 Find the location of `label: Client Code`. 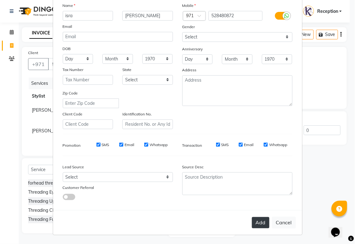

label: Client Code is located at coordinates (73, 114).